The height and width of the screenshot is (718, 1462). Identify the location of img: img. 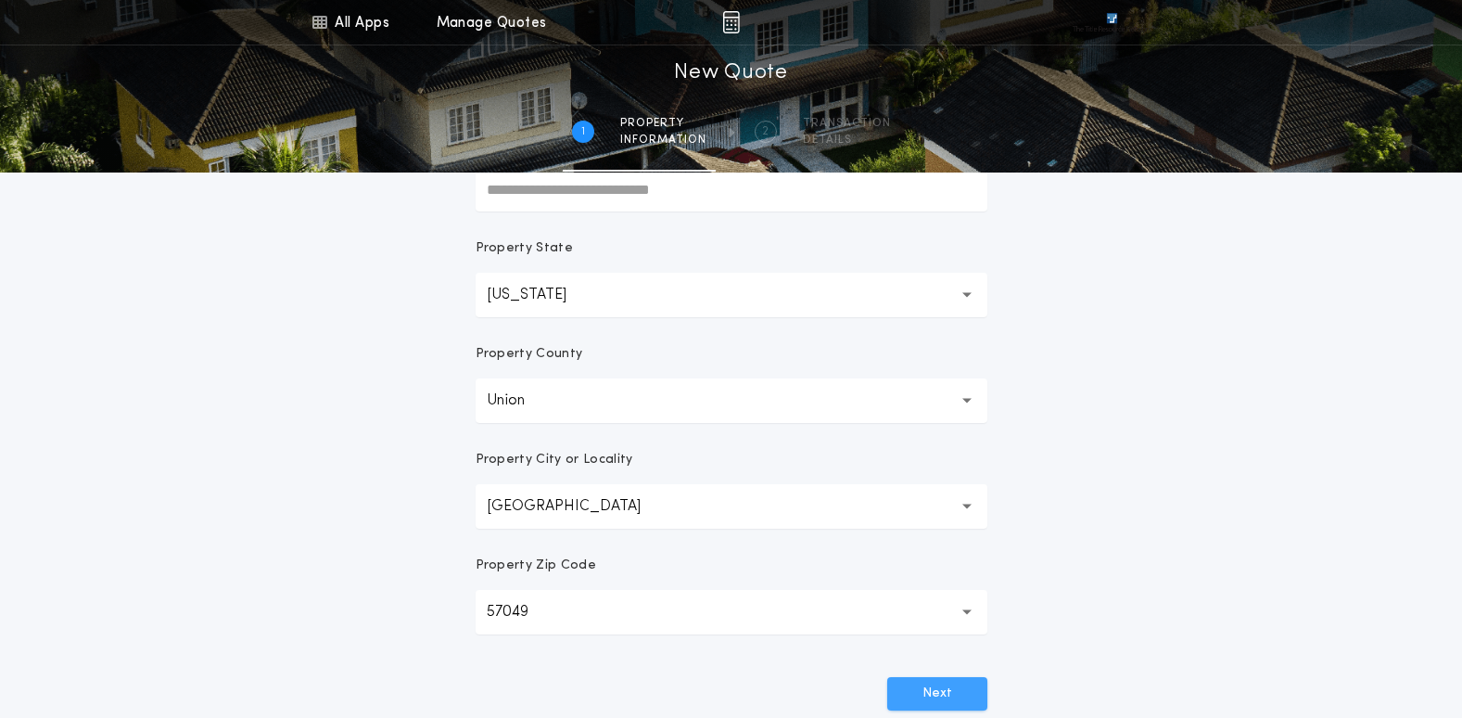
(731, 22).